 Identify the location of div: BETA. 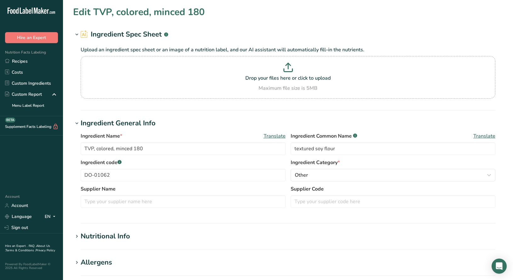
(10, 120).